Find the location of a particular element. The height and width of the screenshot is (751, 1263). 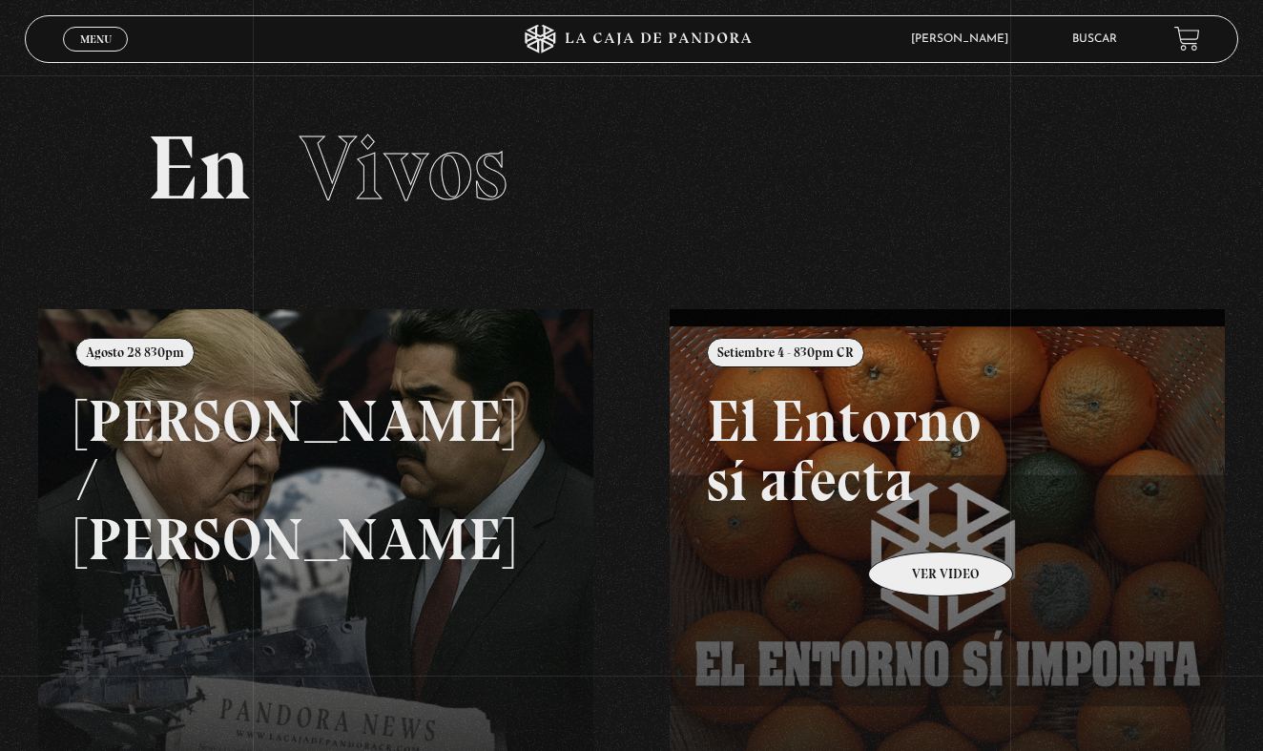

span: Cerrar is located at coordinates (95, 56).